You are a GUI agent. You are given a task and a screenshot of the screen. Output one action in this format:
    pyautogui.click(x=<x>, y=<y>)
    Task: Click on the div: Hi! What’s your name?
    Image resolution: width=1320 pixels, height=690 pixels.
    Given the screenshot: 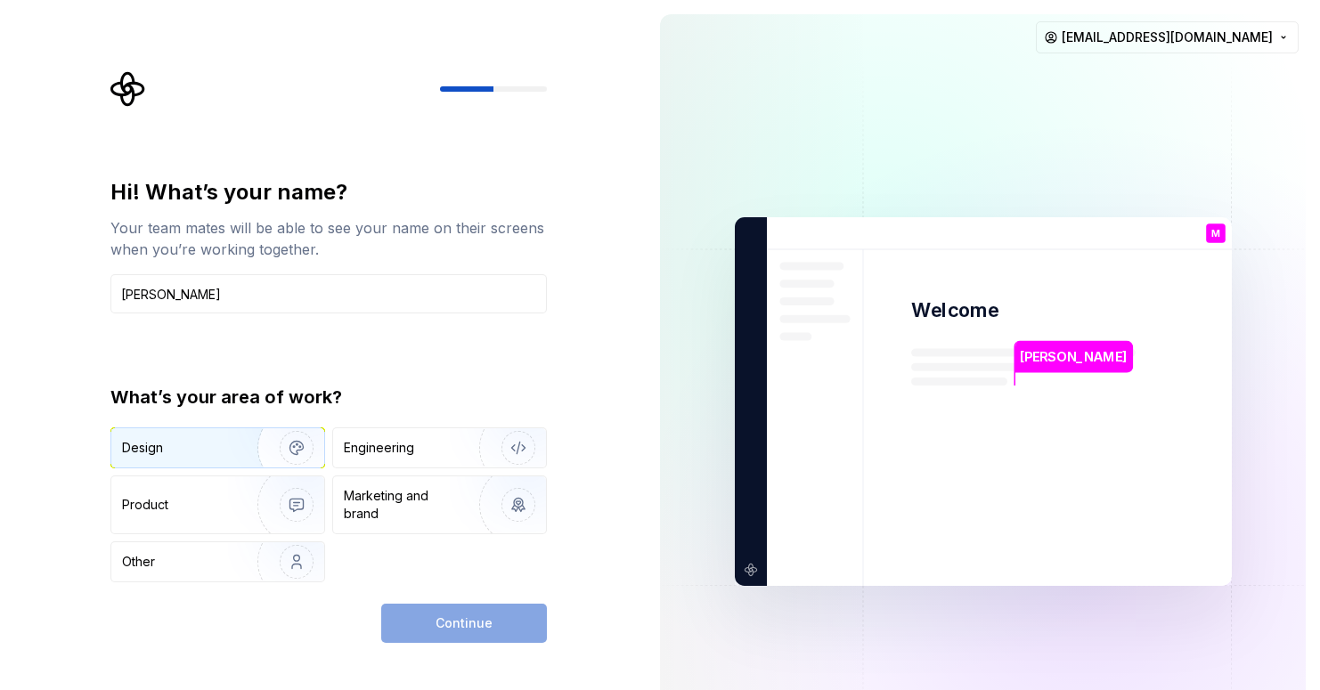 What is the action you would take?
    pyautogui.click(x=329, y=192)
    